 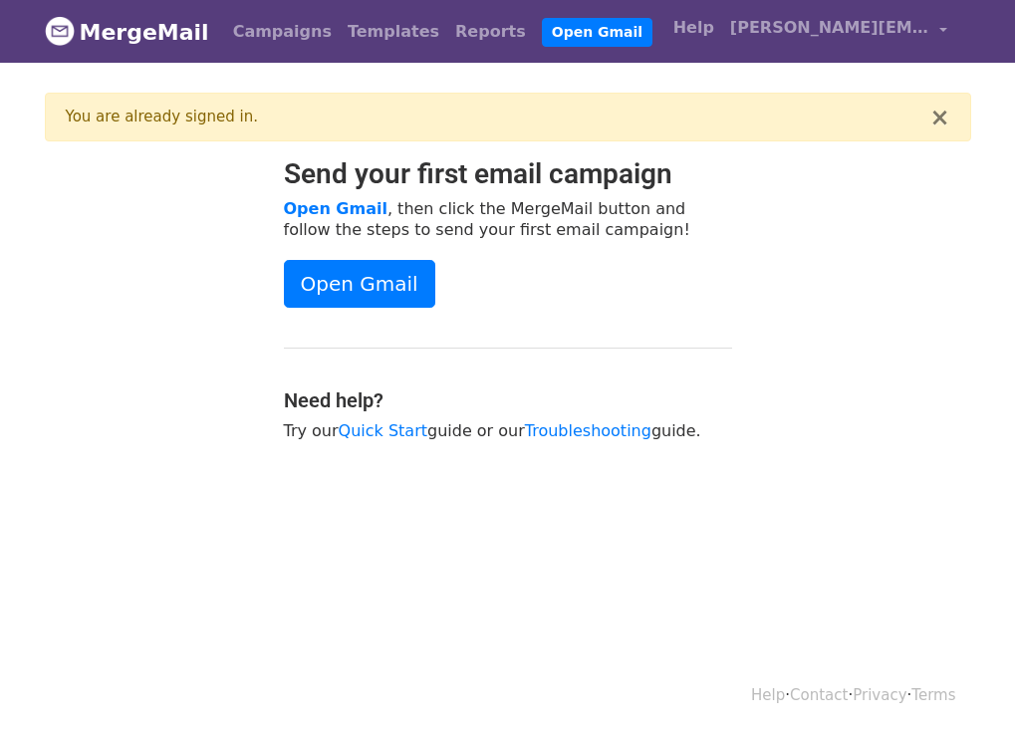 What do you see at coordinates (508, 430) in the screenshot?
I see `p: Try our guide or our guide.` at bounding box center [508, 430].